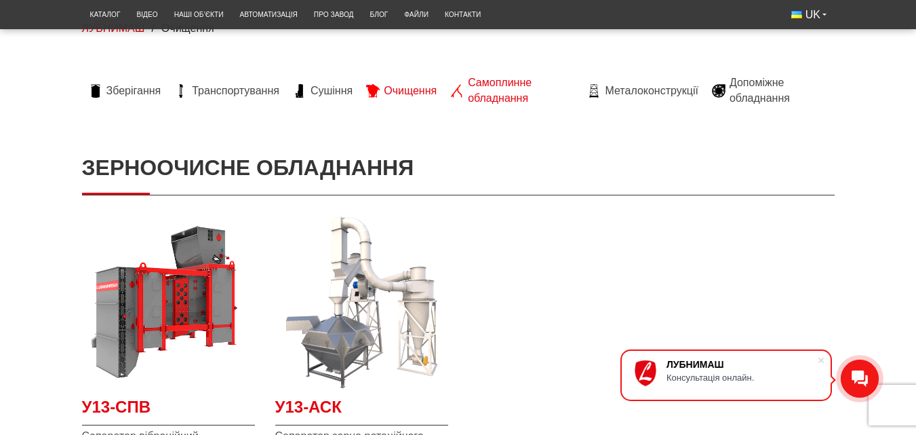  What do you see at coordinates (462, 14) in the screenshot?
I see `a: Контакти` at bounding box center [462, 14].